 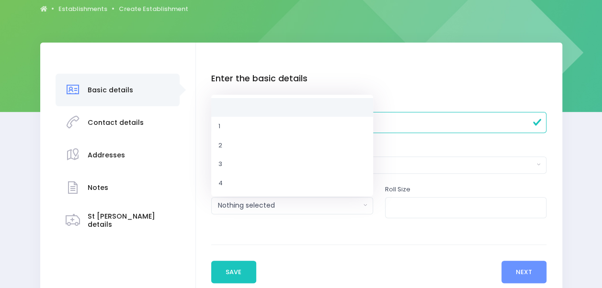 What do you see at coordinates (110, 90) in the screenshot?
I see `h3: Basic details` at bounding box center [110, 90].